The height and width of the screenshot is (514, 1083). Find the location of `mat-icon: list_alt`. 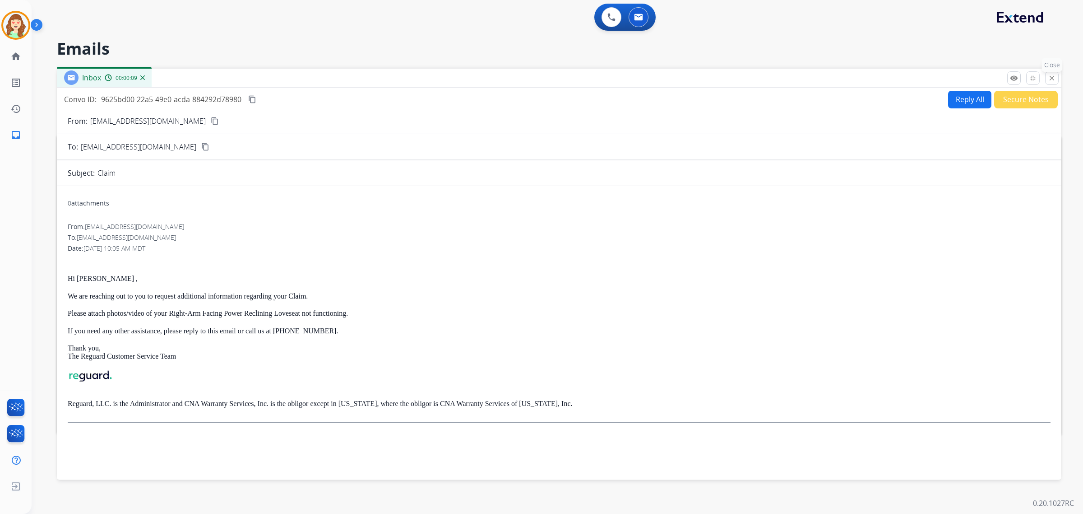

mat-icon: list_alt is located at coordinates (16, 83).